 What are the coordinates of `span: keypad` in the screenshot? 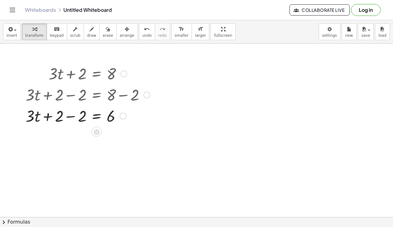 It's located at (57, 35).